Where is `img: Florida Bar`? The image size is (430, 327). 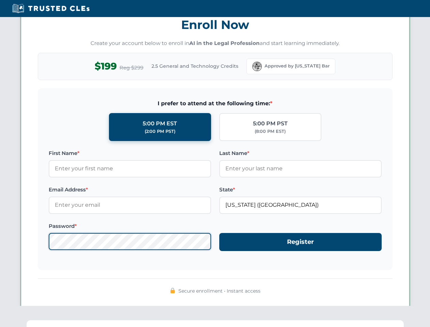 img: Florida Bar is located at coordinates (257, 66).